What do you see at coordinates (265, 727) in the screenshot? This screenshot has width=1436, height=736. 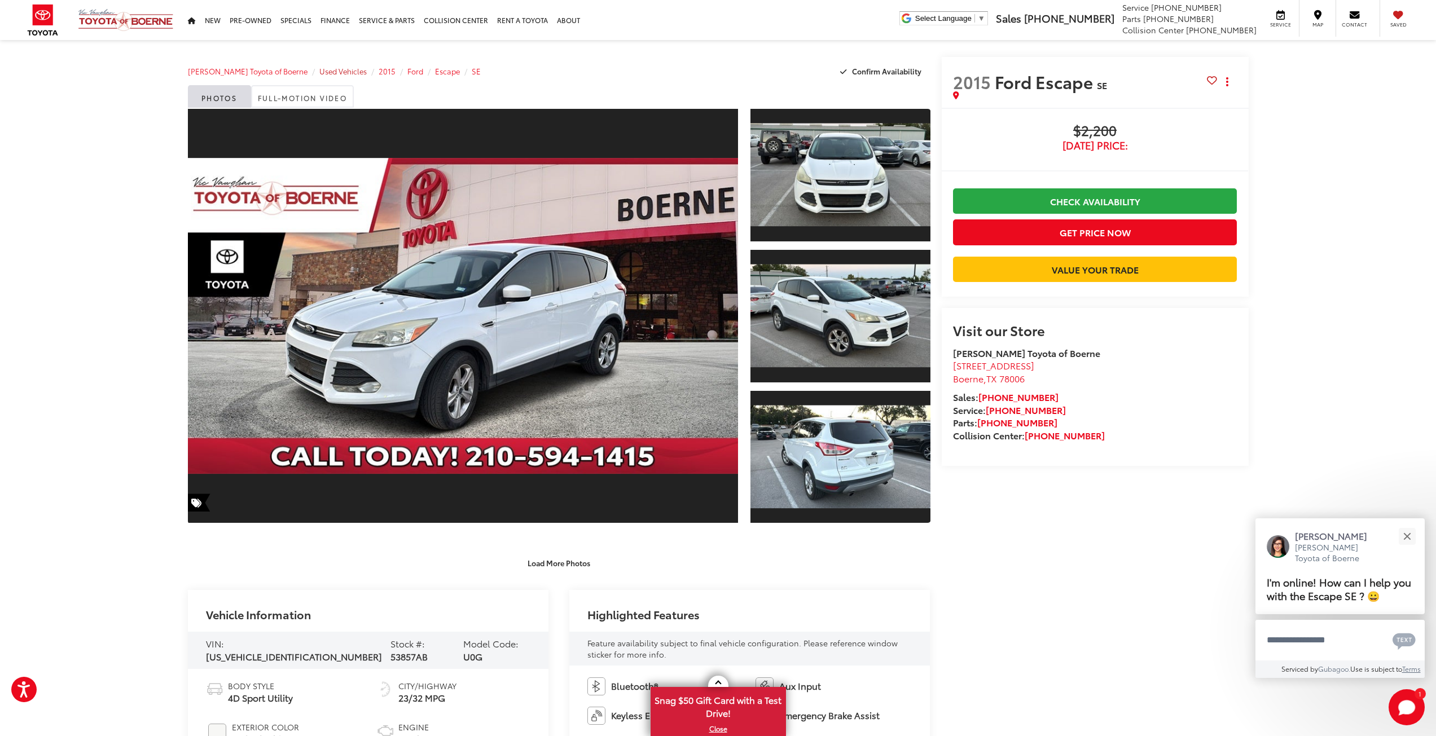 I see `span: Exterior Color` at bounding box center [265, 727].